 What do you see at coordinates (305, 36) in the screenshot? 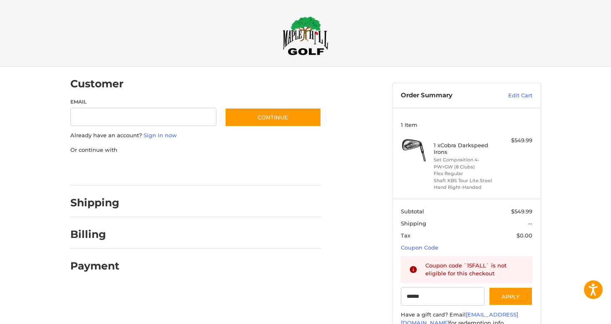
I see `img: Maple Hill Golf` at bounding box center [305, 36].